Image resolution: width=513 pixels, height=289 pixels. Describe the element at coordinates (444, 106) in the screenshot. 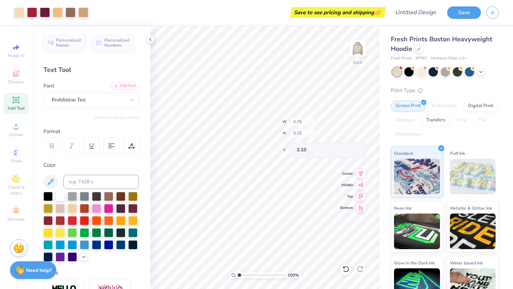

I see `div: Embroidery` at that location.